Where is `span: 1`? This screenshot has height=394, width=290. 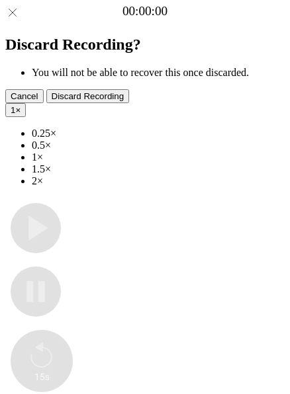
span: 1 is located at coordinates (13, 110).